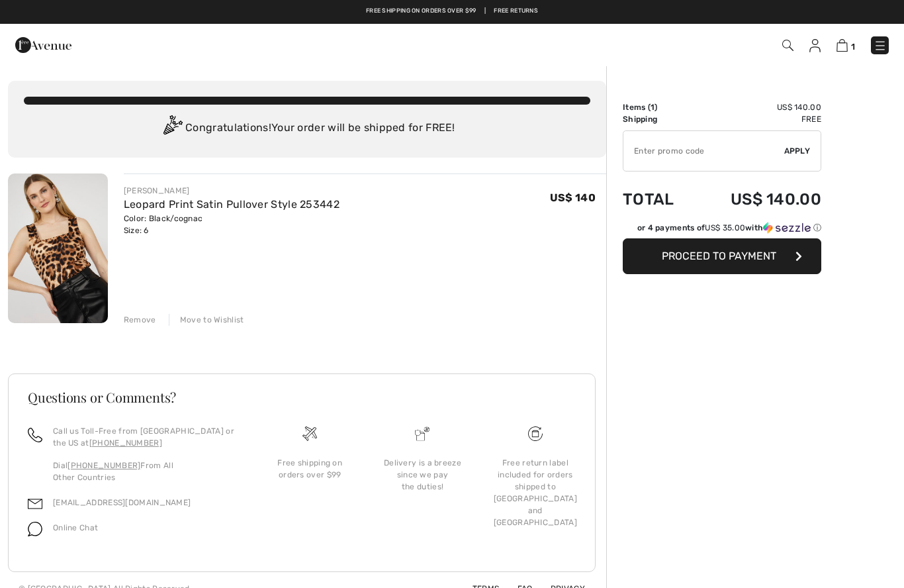  Describe the element at coordinates (302, 397) in the screenshot. I see `h3: Questions or Comments?` at that location.